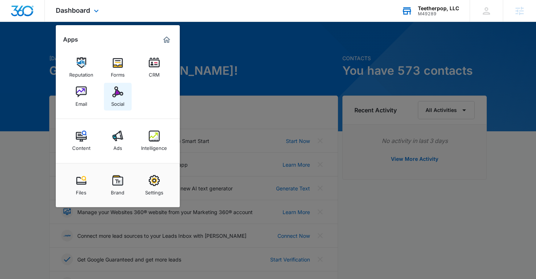 The height and width of the screenshot is (279, 536). Describe the element at coordinates (118, 73) in the screenshot. I see `div: Forms` at that location.